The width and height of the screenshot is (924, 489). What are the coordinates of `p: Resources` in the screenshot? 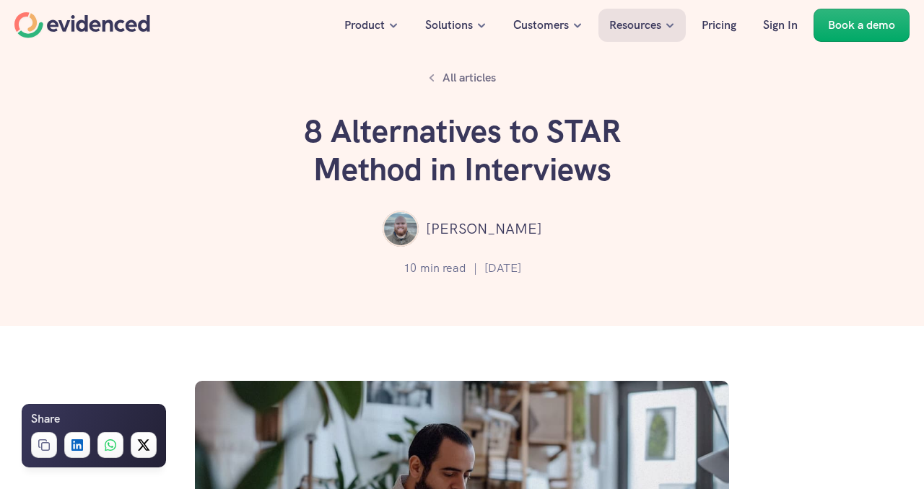 It's located at (635, 25).